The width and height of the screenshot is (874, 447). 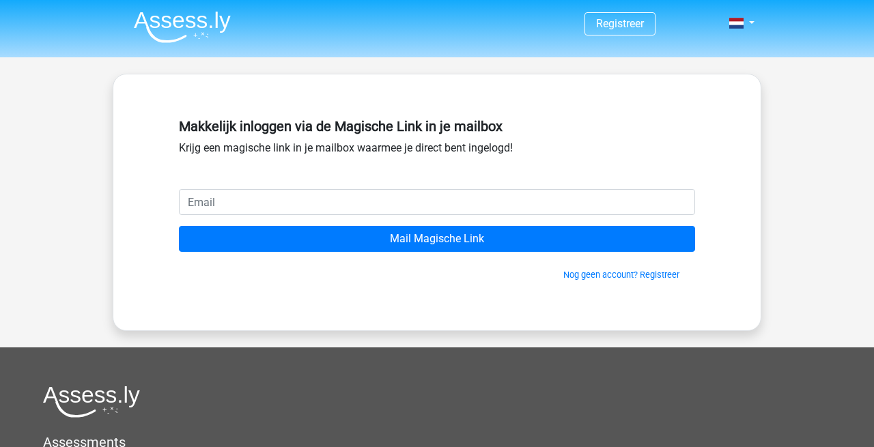 I want to click on img: Assessly logo, so click(x=91, y=401).